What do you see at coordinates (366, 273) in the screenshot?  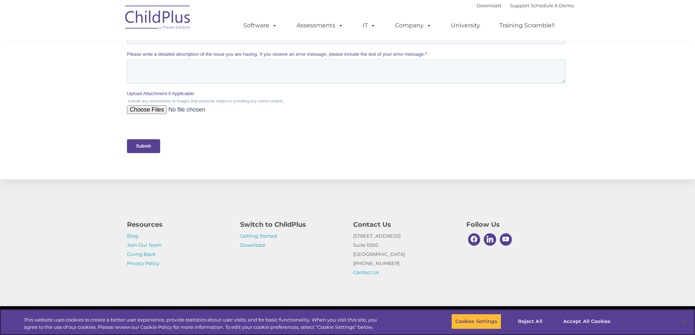 I see `a: Contact Us` at bounding box center [366, 273].